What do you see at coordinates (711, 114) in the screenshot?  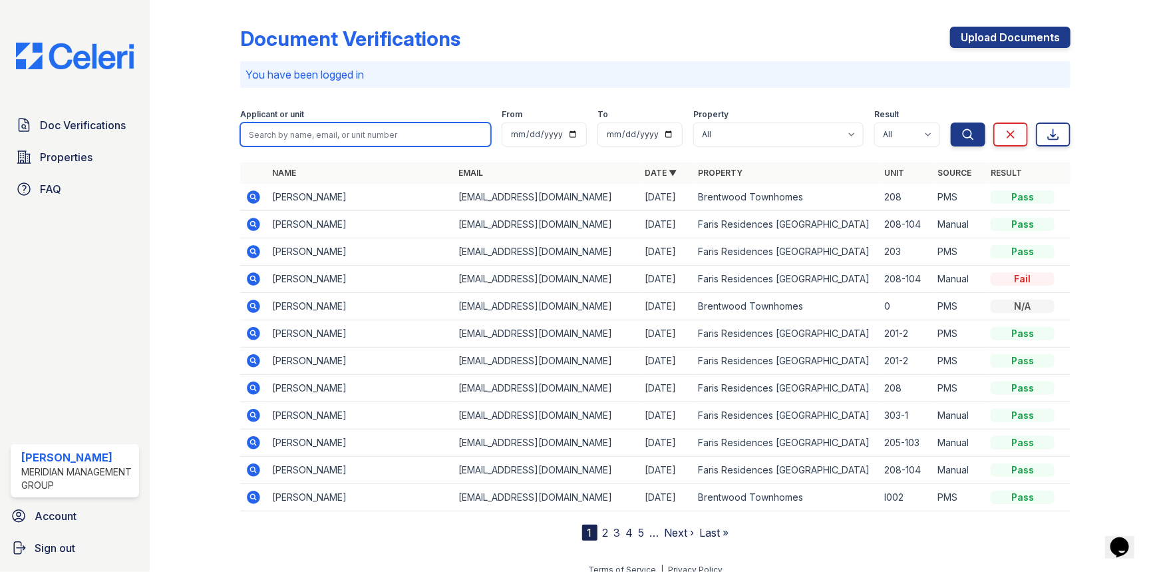 I see `label: Property` at bounding box center [711, 114].